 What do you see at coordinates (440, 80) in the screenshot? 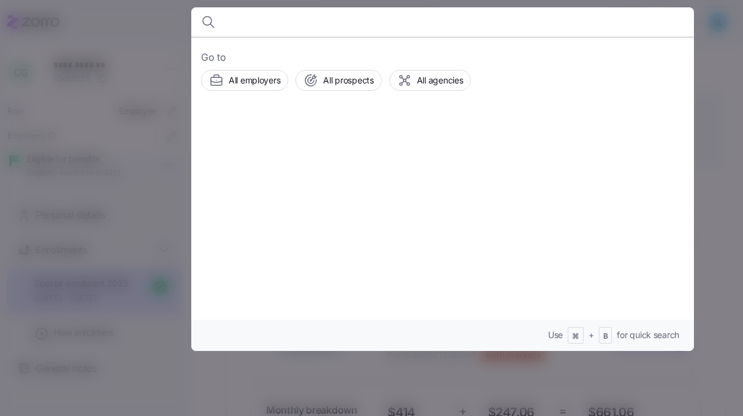
I see `span: All agencies` at bounding box center [440, 80].